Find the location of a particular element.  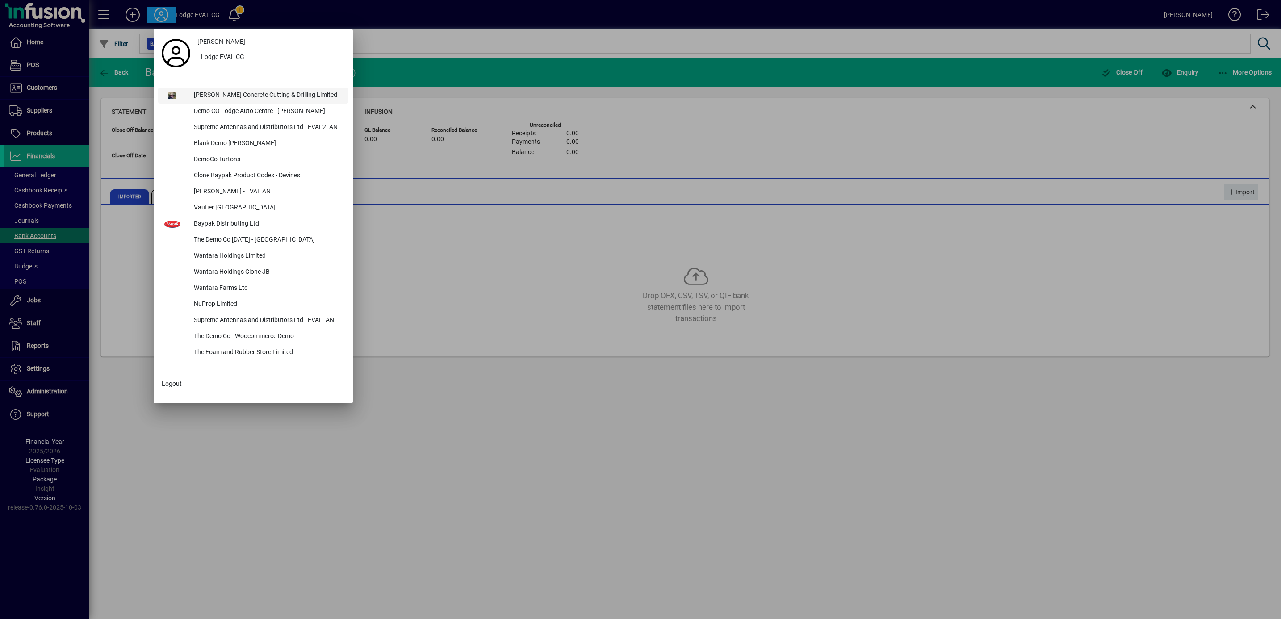

div: Wantara Holdings Limited is located at coordinates (268, 256).